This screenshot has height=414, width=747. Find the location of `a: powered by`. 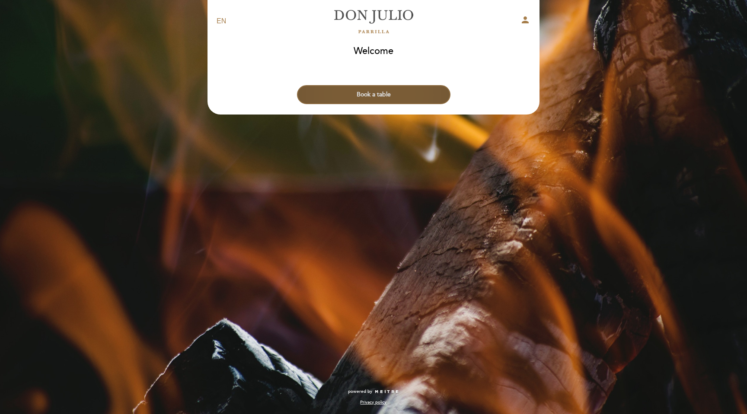

a: powered by is located at coordinates (373, 392).